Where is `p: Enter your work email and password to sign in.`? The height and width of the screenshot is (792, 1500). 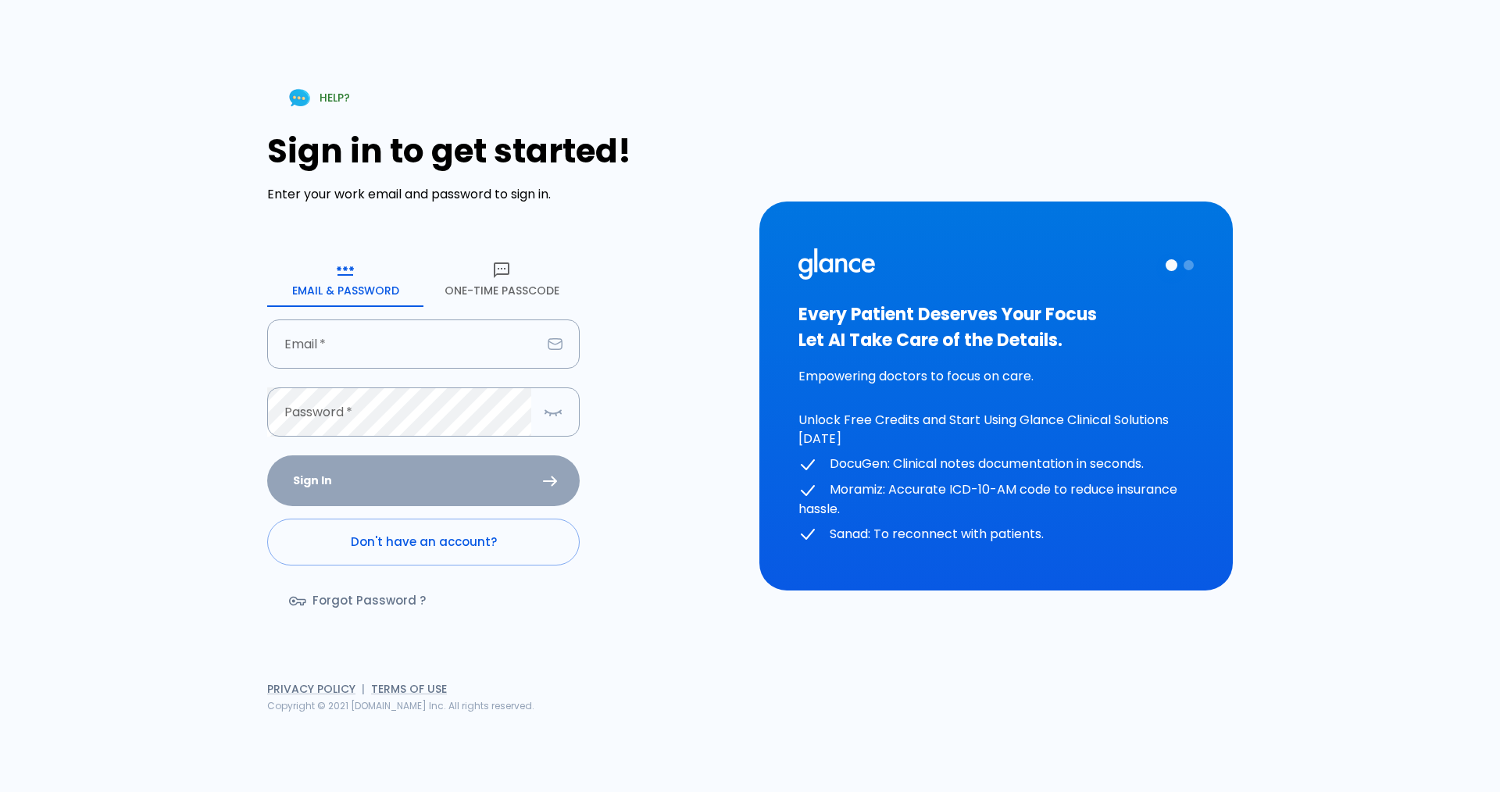
p: Enter your work email and password to sign in. is located at coordinates (504, 195).